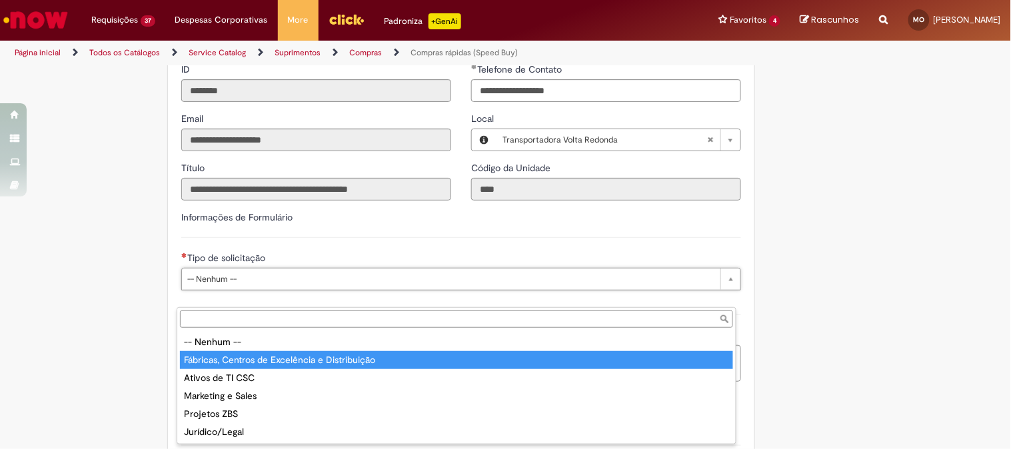  What do you see at coordinates (457, 360) in the screenshot?
I see `div: Fábricas, Centros de Excelência e Distribuição` at bounding box center [457, 360].